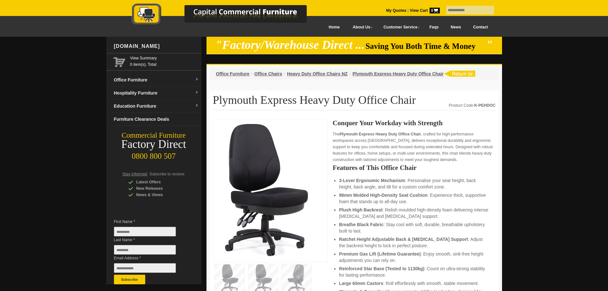 Image resolution: width=608 pixels, height=291 pixels. What do you see at coordinates (268, 74) in the screenshot?
I see `span: Office Chairs` at bounding box center [268, 74].